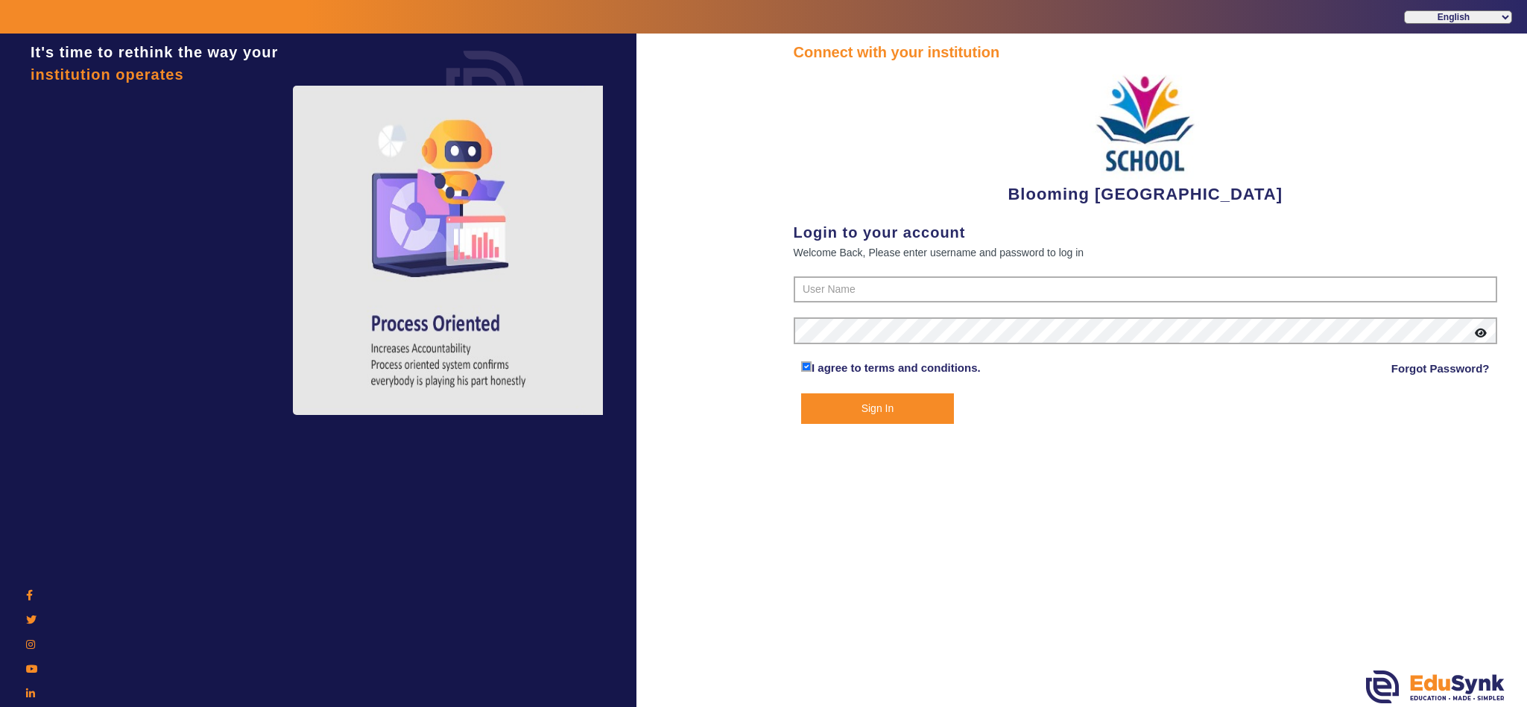 This screenshot has width=1527, height=707. Describe the element at coordinates (877, 408) in the screenshot. I see `button: Sign In` at that location.